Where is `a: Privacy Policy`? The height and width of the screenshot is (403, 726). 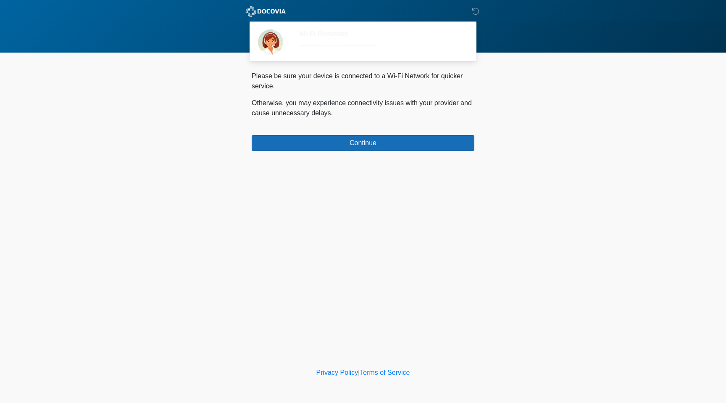 a: Privacy Policy is located at coordinates (337, 372).